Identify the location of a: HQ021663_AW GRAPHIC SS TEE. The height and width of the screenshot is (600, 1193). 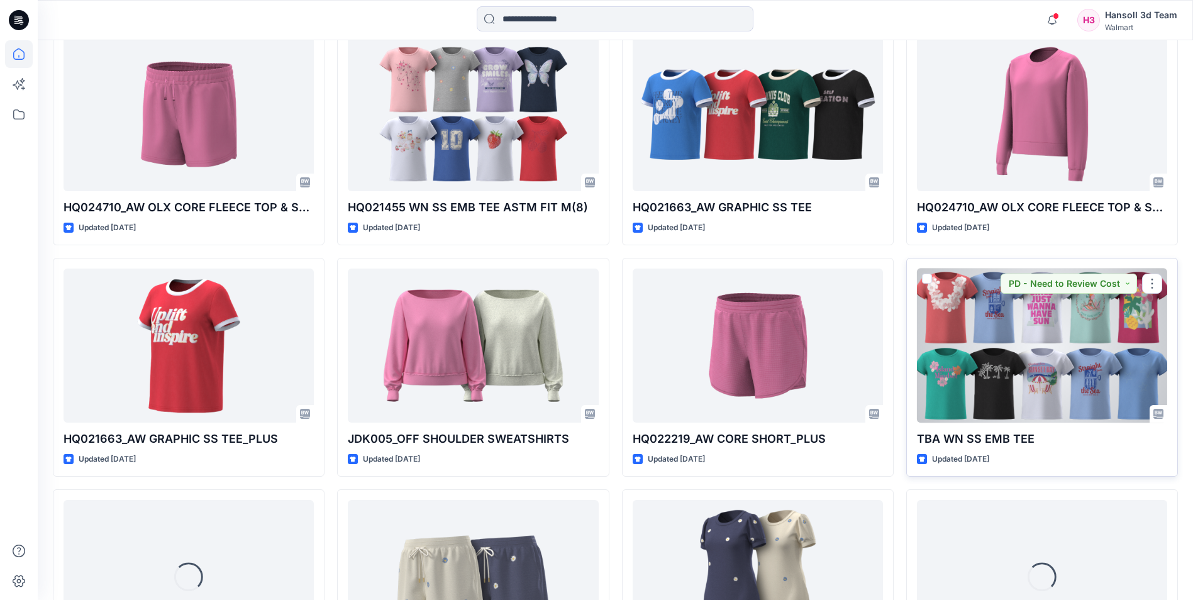
(758, 114).